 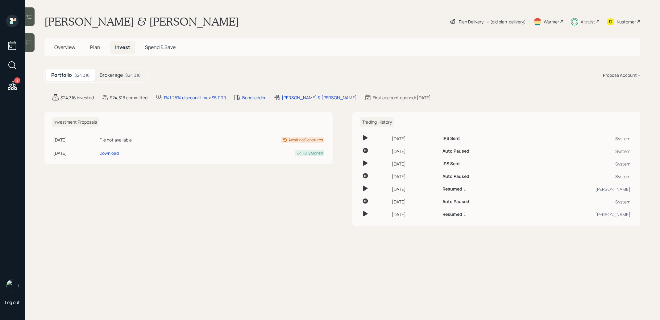 What do you see at coordinates (147, 140) in the screenshot?
I see `div: File not available` at bounding box center [147, 140].